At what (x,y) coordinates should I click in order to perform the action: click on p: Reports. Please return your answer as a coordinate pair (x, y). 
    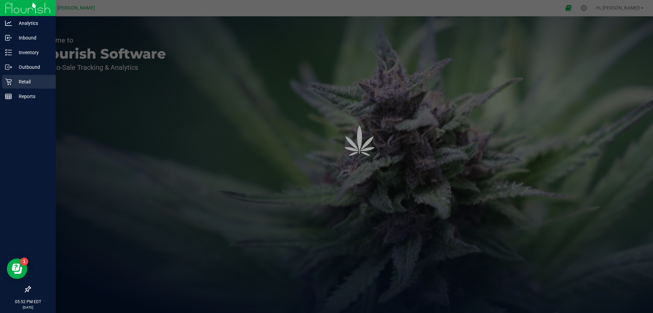
    Looking at the image, I should click on (32, 96).